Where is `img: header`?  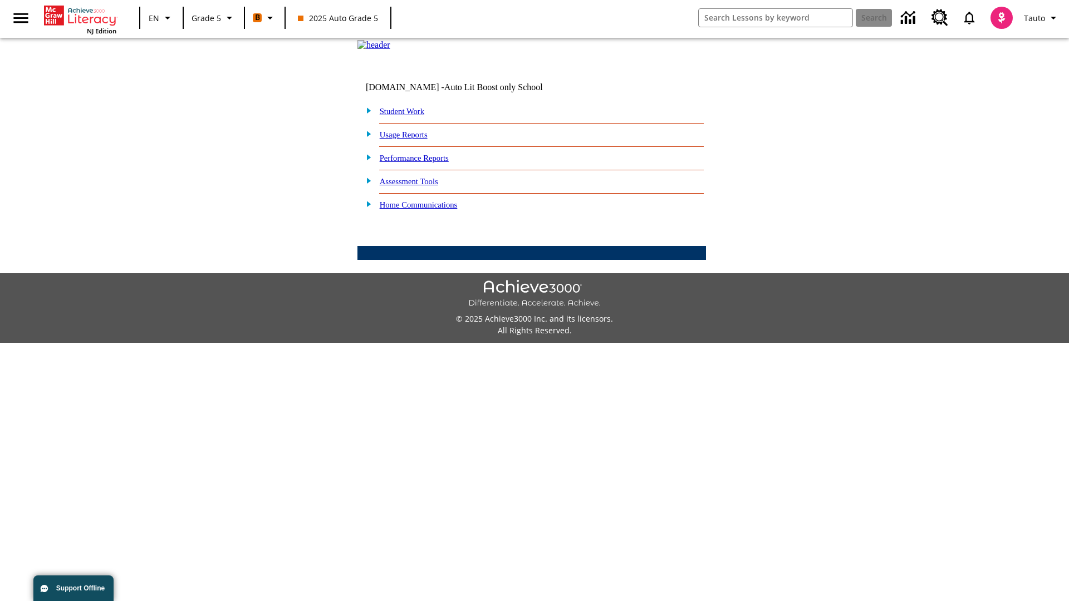
img: header is located at coordinates (374, 45).